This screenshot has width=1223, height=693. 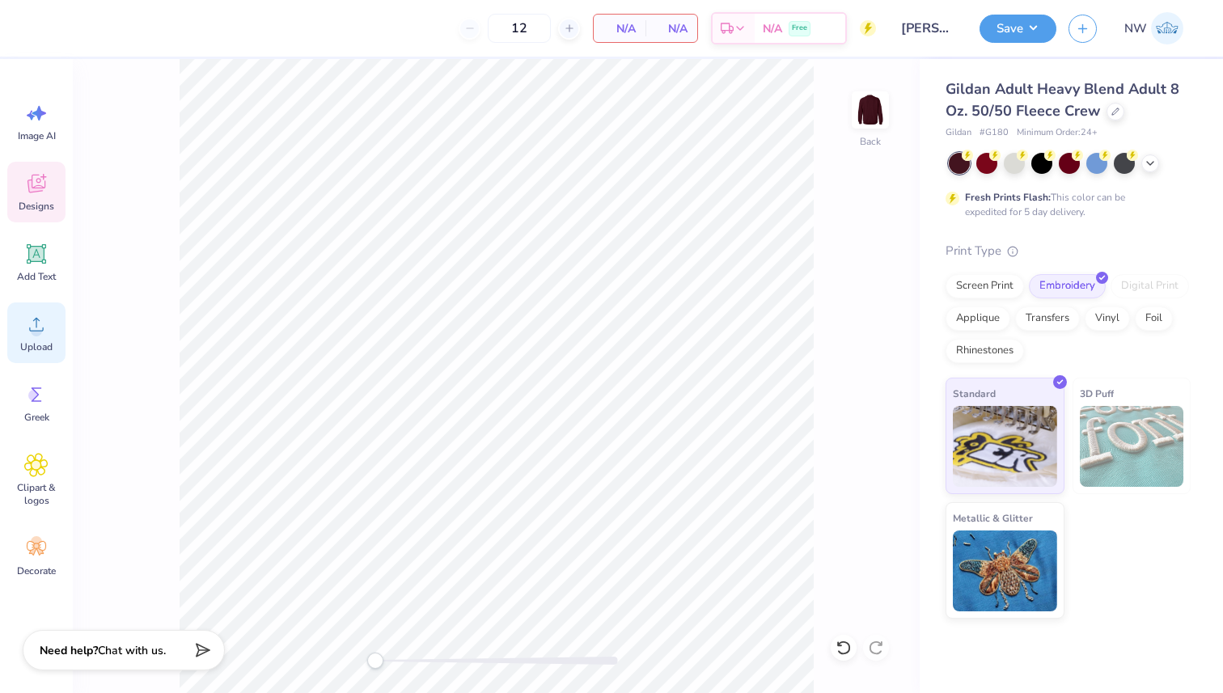 I want to click on span: Gildan Adult Heavy Blend Adult 8 Oz. 50/50 Fleece Crew, so click(x=1062, y=99).